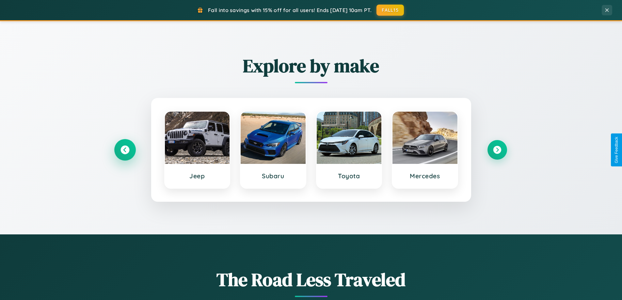 This screenshot has height=300, width=622. What do you see at coordinates (616, 150) in the screenshot?
I see `div: Give Feedback` at bounding box center [616, 150].